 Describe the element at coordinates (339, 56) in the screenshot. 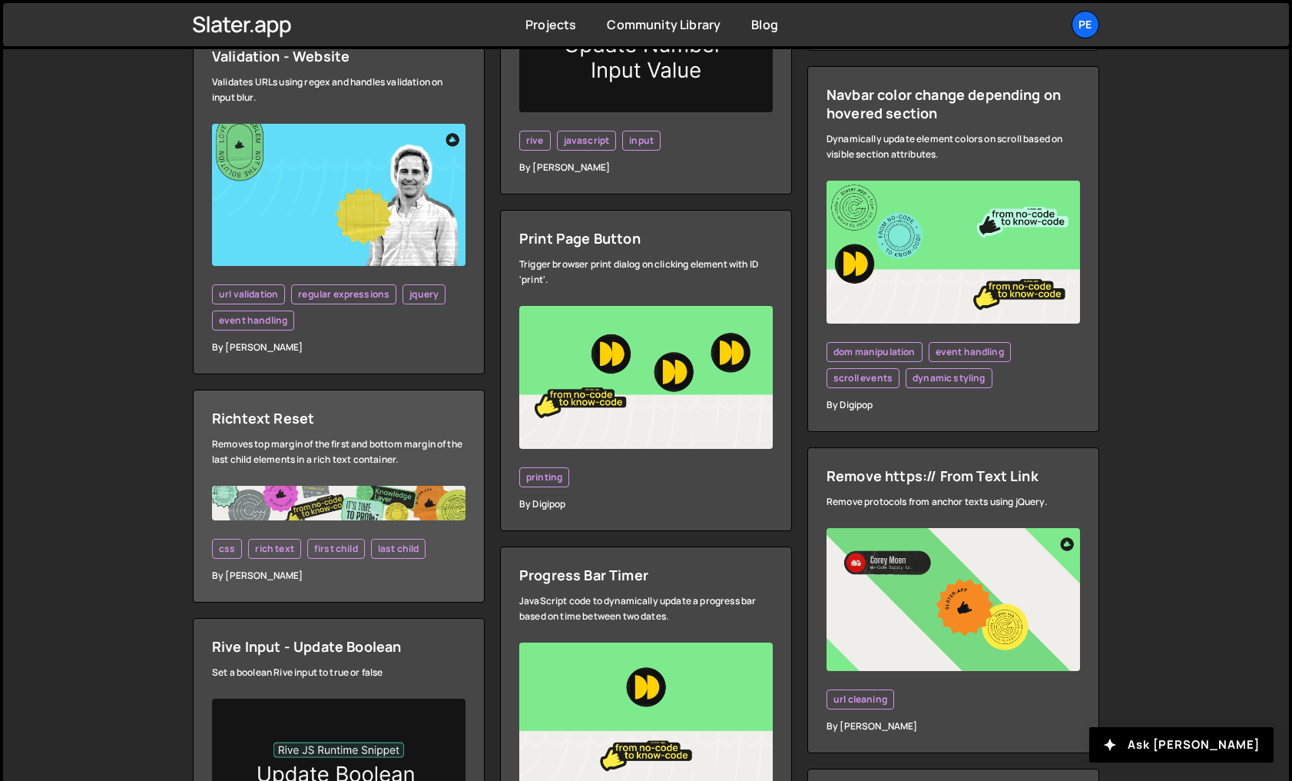

I see `div: Validation - Website` at that location.